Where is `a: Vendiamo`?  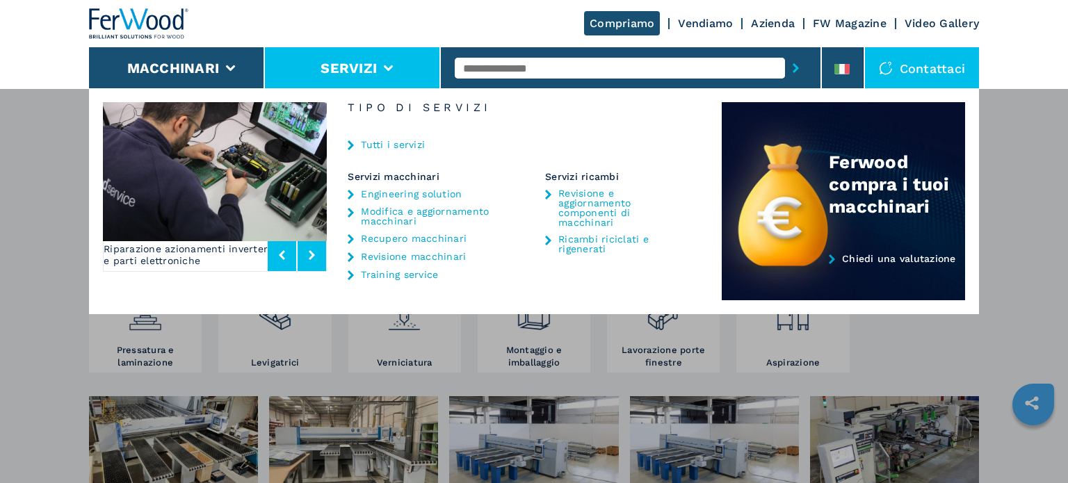
a: Vendiamo is located at coordinates (705, 23).